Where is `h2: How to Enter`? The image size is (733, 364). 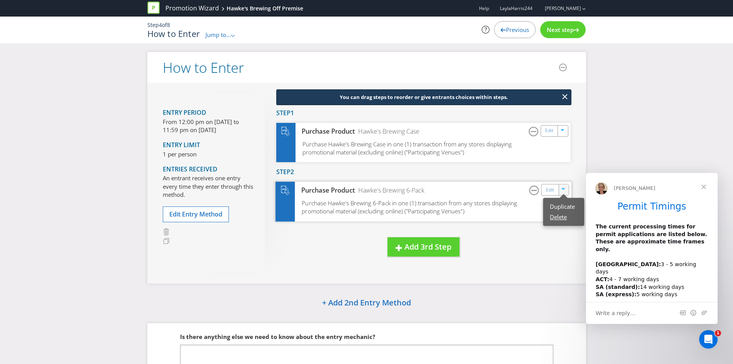
h2: How to Enter is located at coordinates (203, 68).